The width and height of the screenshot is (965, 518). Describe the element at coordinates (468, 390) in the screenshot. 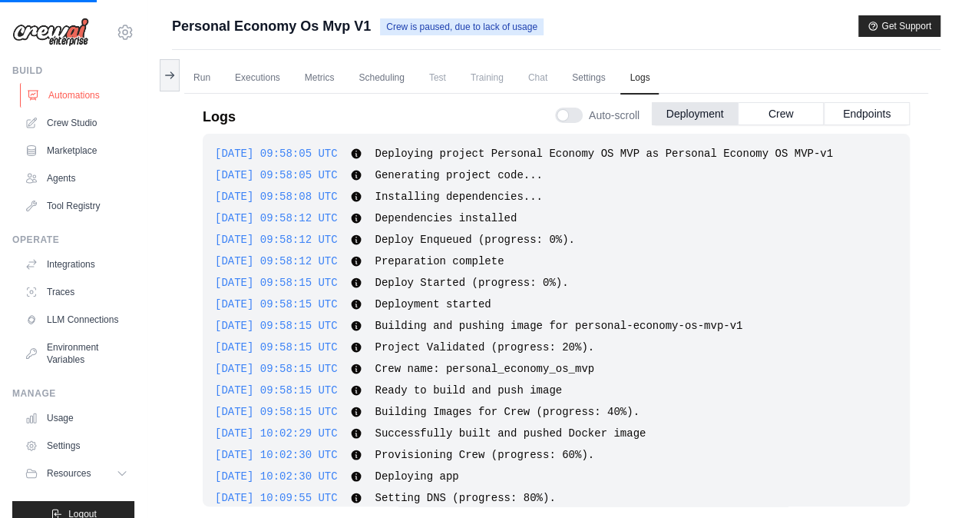

I see `span: Ready to build and push image` at that location.